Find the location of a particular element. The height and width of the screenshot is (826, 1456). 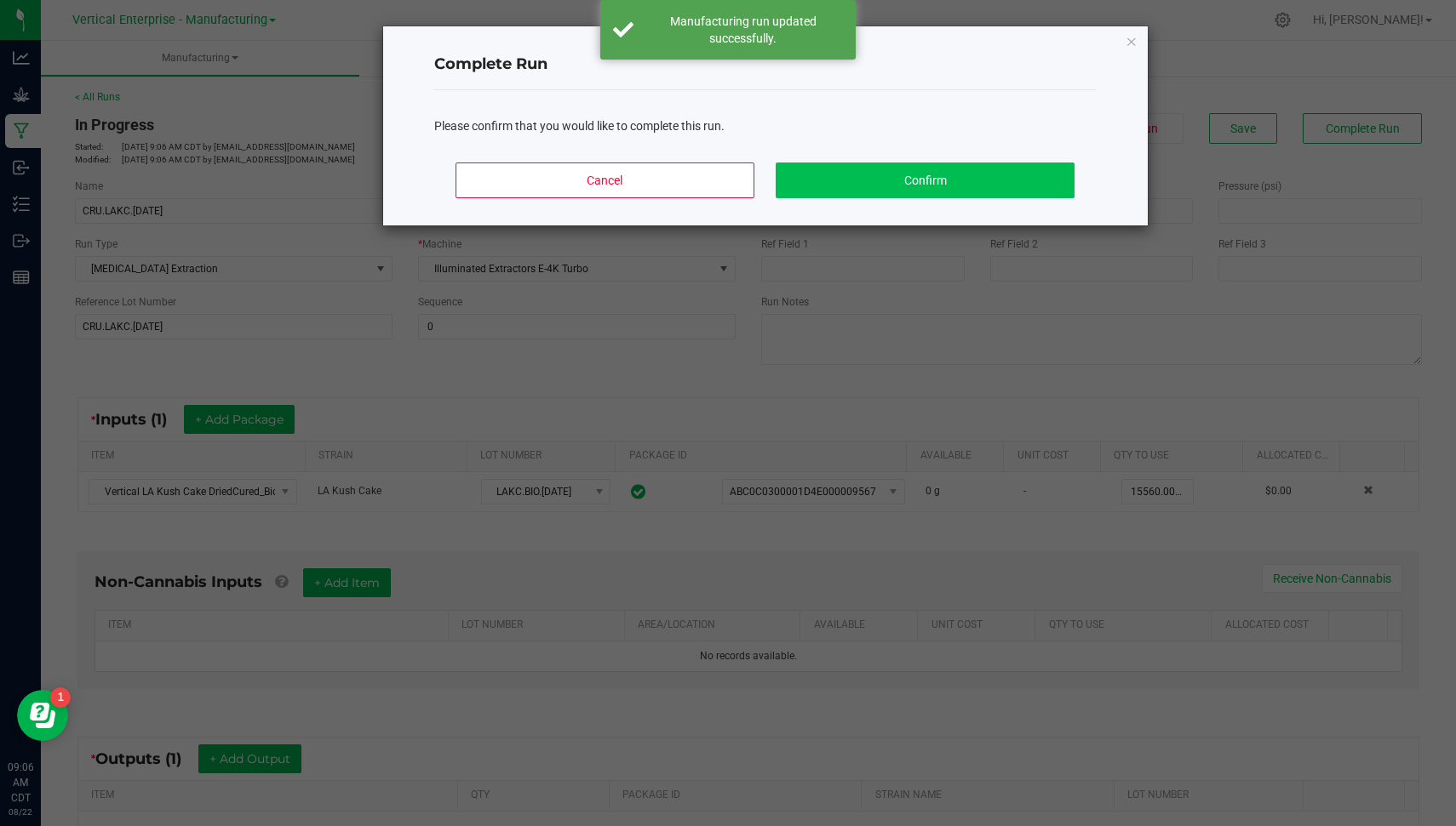

span: 1 is located at coordinates (10, 9).